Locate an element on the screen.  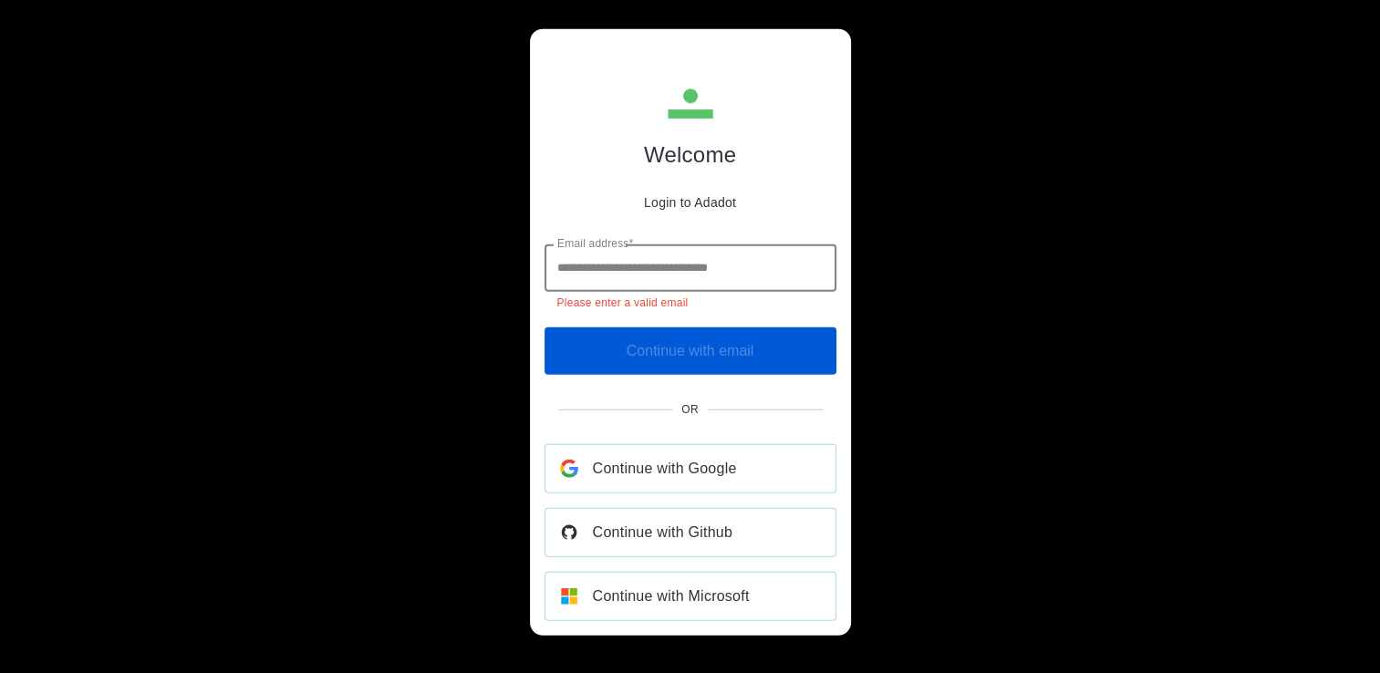
span: Continue with Google is located at coordinates (665, 468).